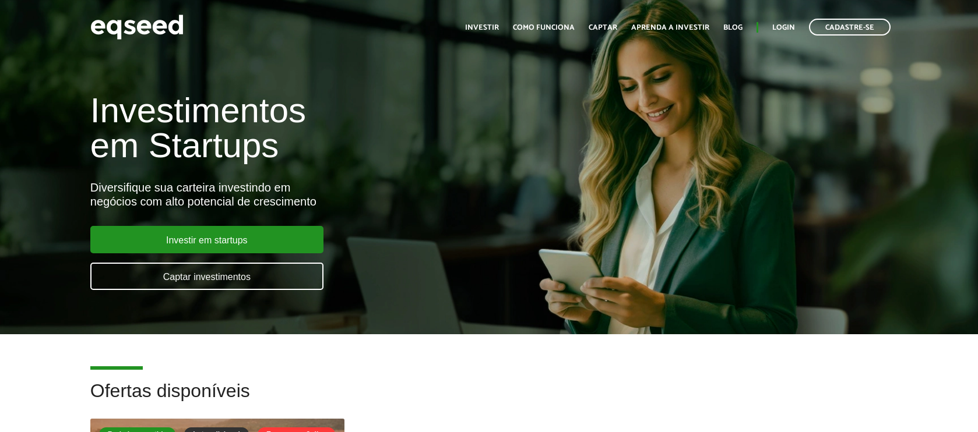  What do you see at coordinates (850, 27) in the screenshot?
I see `a: Cadastre-se` at bounding box center [850, 27].